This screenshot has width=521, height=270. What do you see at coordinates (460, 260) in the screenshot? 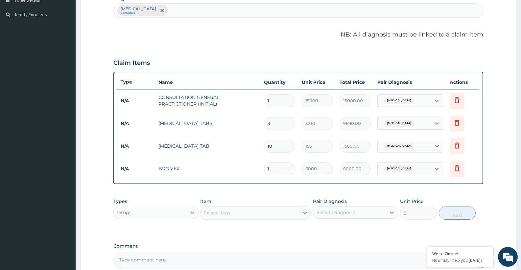
I see `p: How may I help you today?` at bounding box center [460, 260].